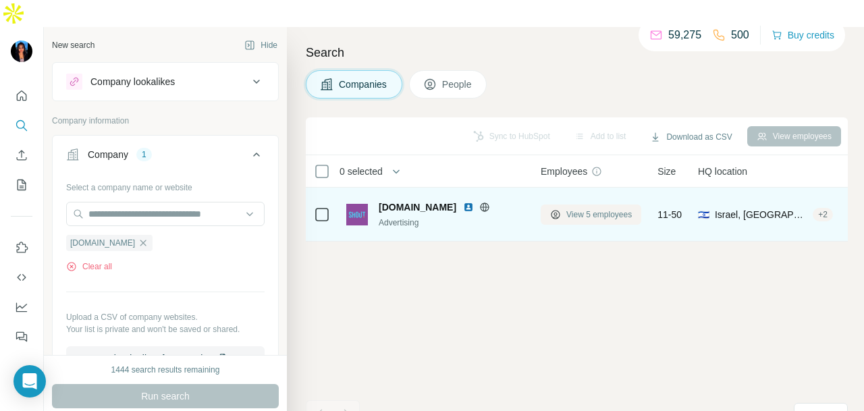  What do you see at coordinates (165, 329) in the screenshot?
I see `p: Your list is private and won't be saved or shared.` at bounding box center [165, 329].